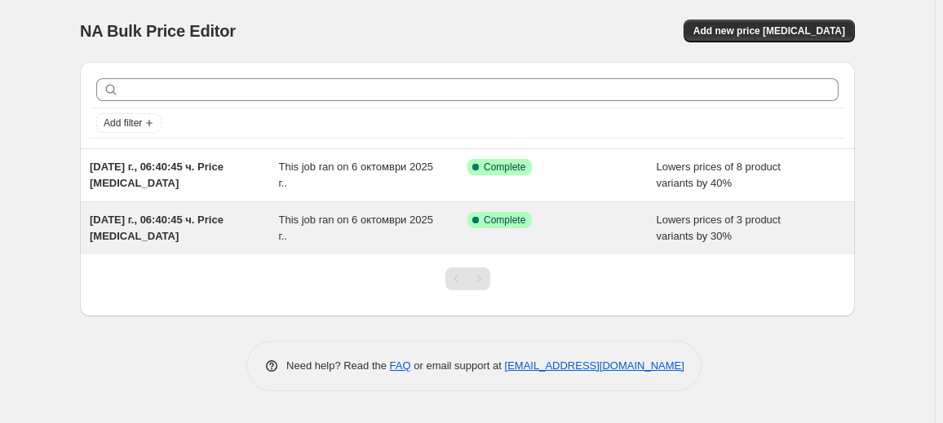 This screenshot has height=423, width=943. What do you see at coordinates (719, 175) in the screenshot?
I see `span: Lowers prices of 8 product variants by 40%` at bounding box center [719, 175].